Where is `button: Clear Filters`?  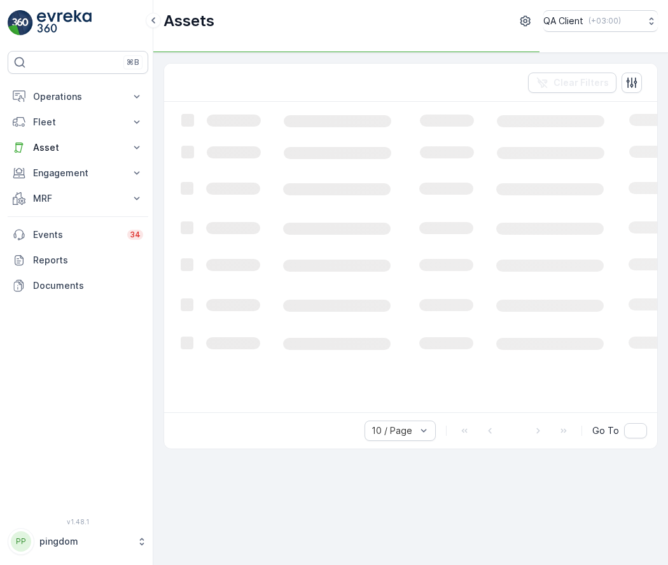 button: Clear Filters is located at coordinates (572, 83).